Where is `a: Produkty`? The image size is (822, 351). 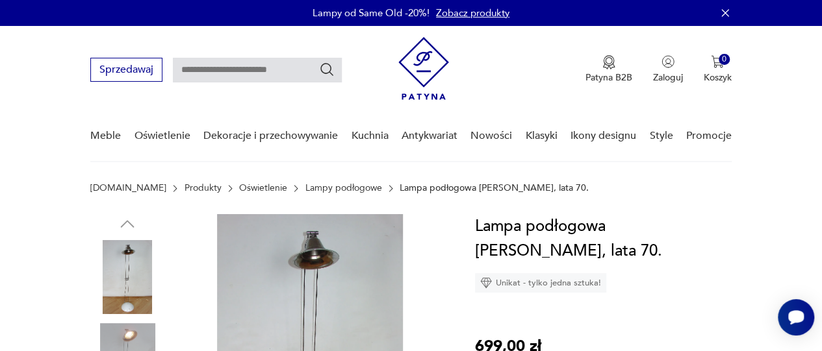
a: Produkty is located at coordinates (203, 188).